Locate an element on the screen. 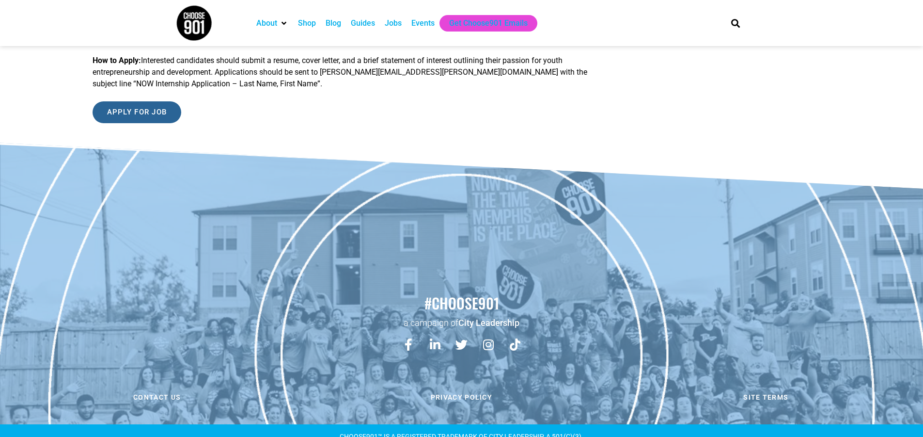 This screenshot has height=437, width=923. span: Contact us is located at coordinates (157, 397).